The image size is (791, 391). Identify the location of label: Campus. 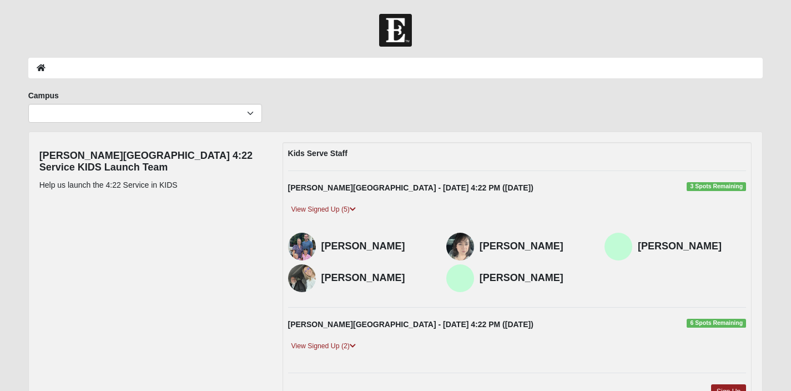
(43, 96).